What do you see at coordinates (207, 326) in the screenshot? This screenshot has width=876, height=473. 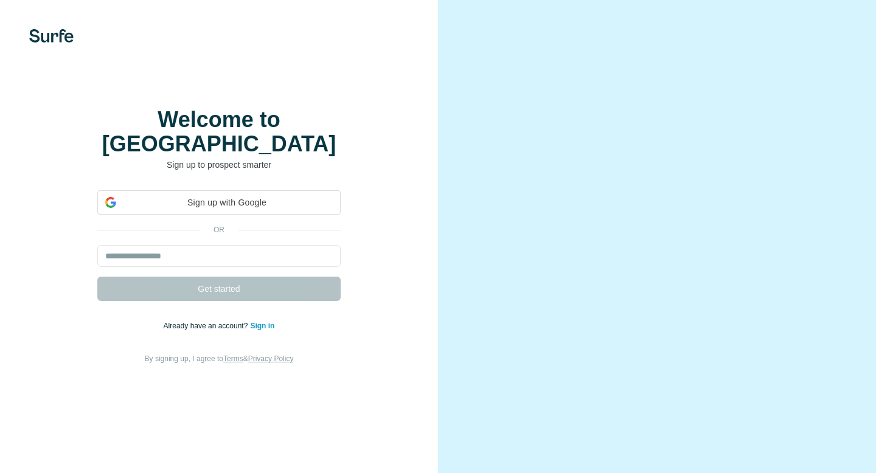 I see `span: Already have an account?` at bounding box center [207, 326].